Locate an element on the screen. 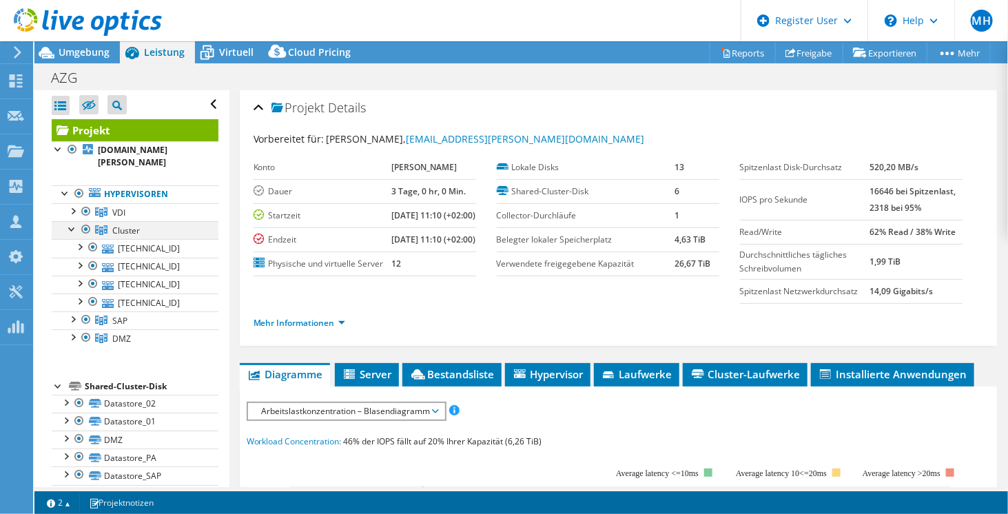 The height and width of the screenshot is (514, 1008). span: Server is located at coordinates (367, 374).